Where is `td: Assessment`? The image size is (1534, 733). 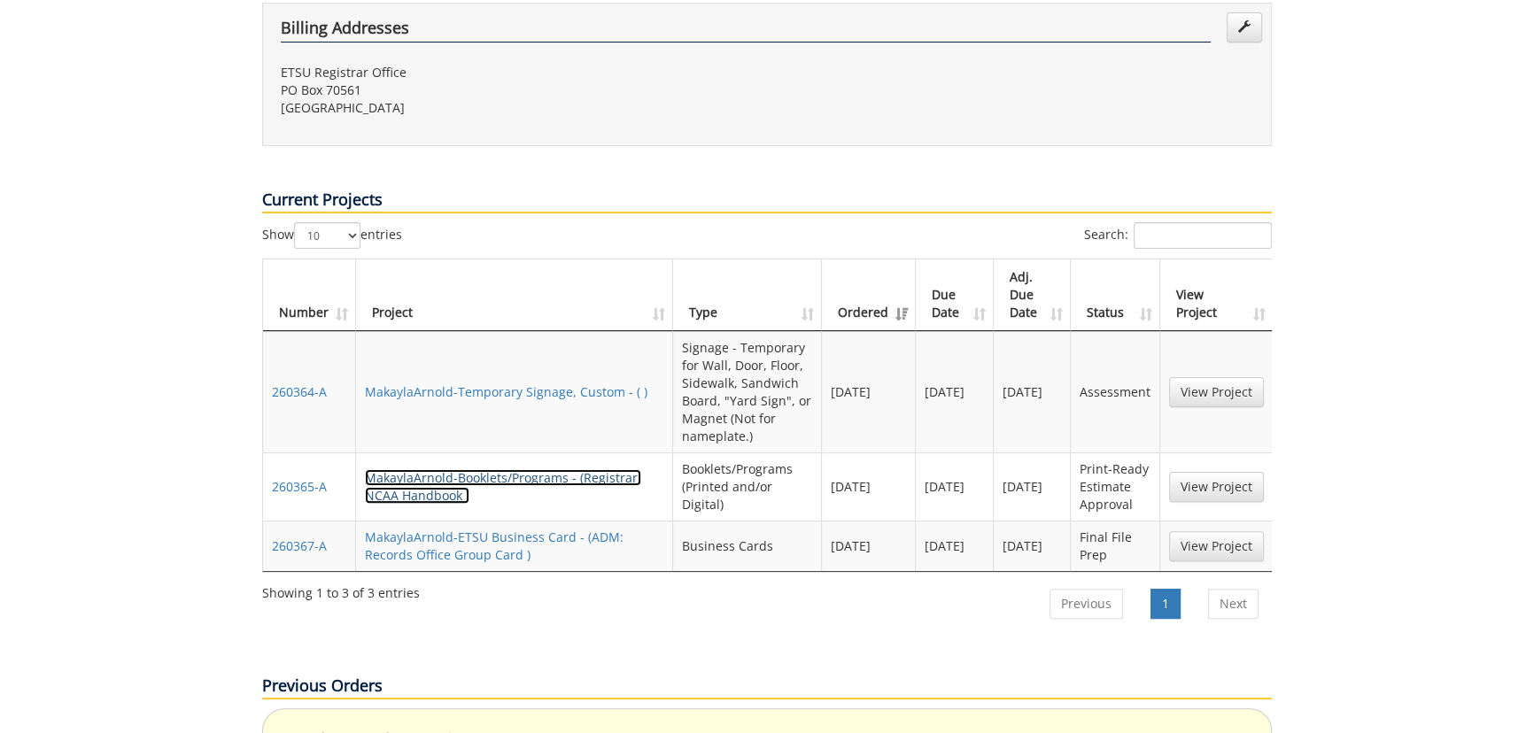
td: Assessment is located at coordinates (1115, 391).